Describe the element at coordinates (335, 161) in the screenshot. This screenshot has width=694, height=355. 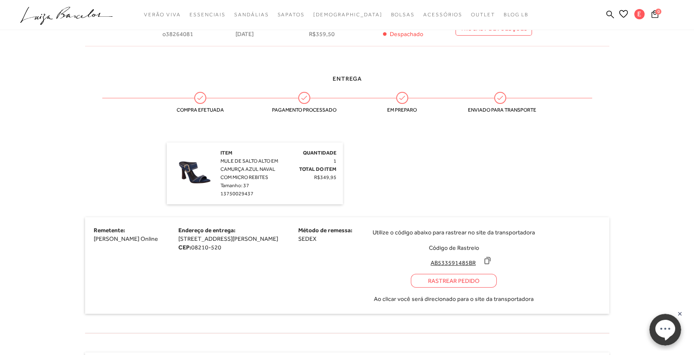
I see `span: 1` at that location.